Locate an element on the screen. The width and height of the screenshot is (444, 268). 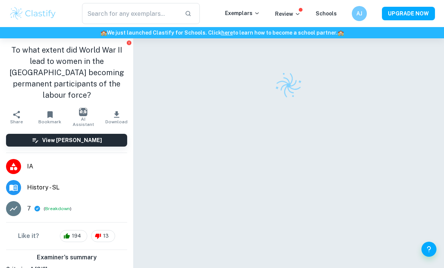
span: Bookmark is located at coordinates (50, 122).